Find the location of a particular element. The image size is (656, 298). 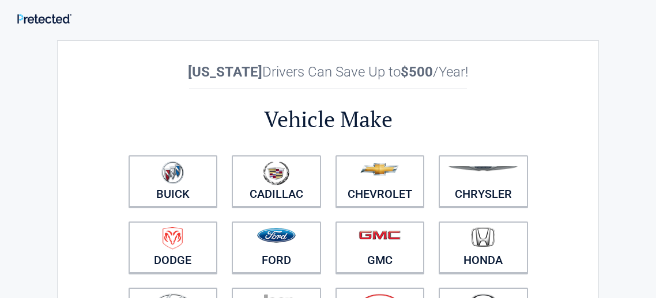

img: gmc is located at coordinates (379, 235).